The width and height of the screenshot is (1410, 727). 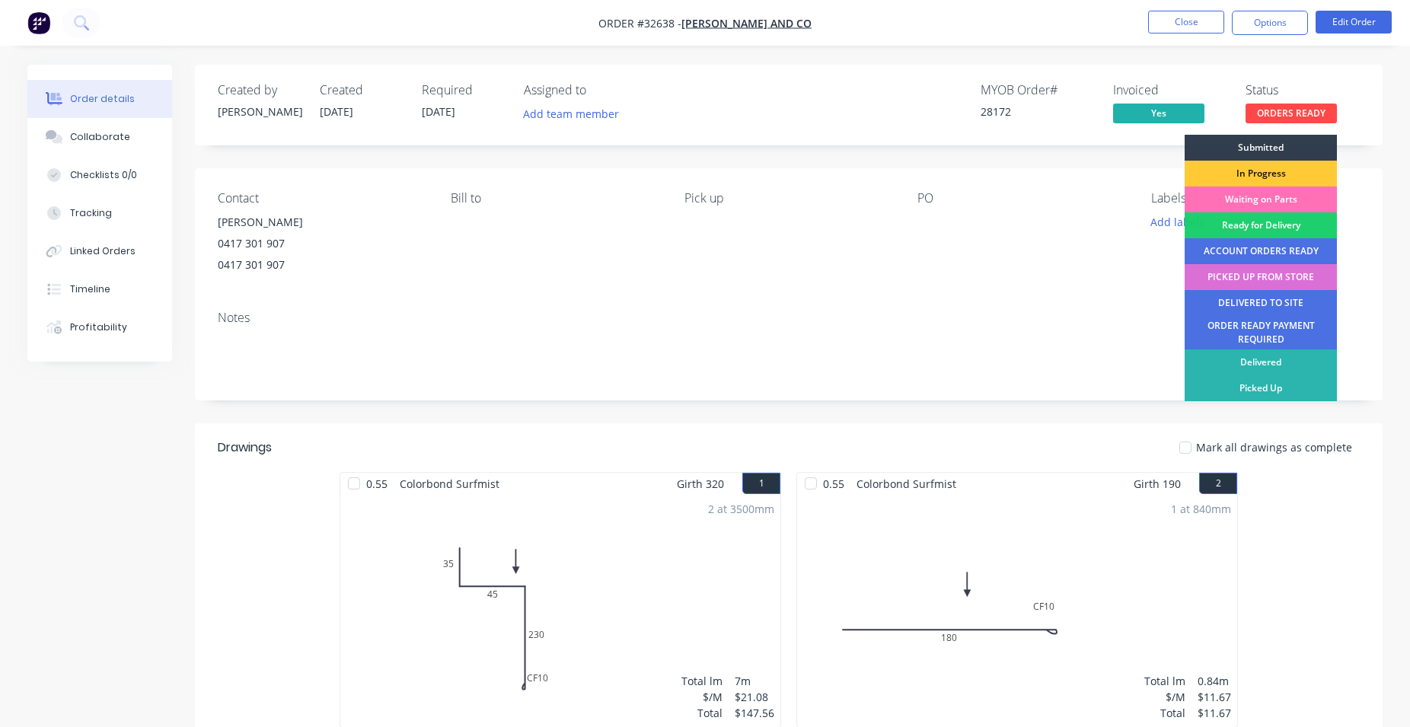 I want to click on div: Created by, so click(x=260, y=90).